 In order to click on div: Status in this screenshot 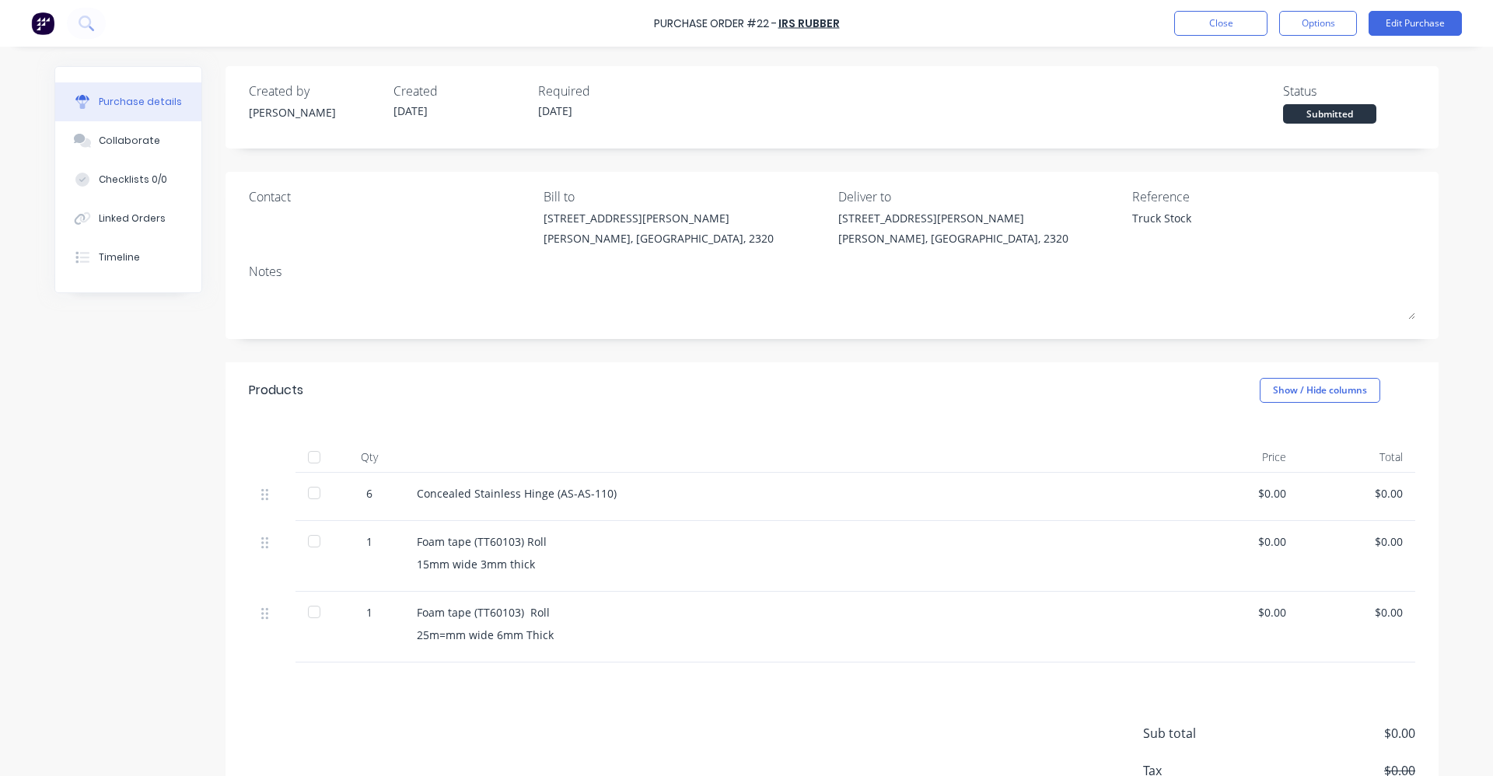, I will do `click(1349, 91)`.